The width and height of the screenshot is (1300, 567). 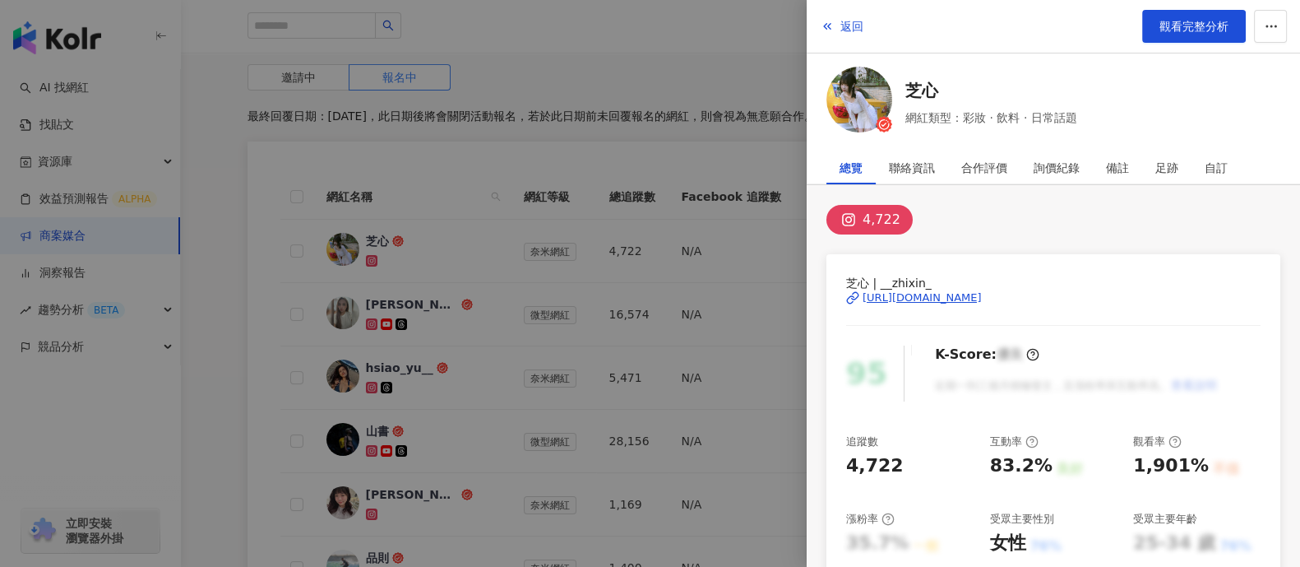 I want to click on button: 返回, so click(x=842, y=26).